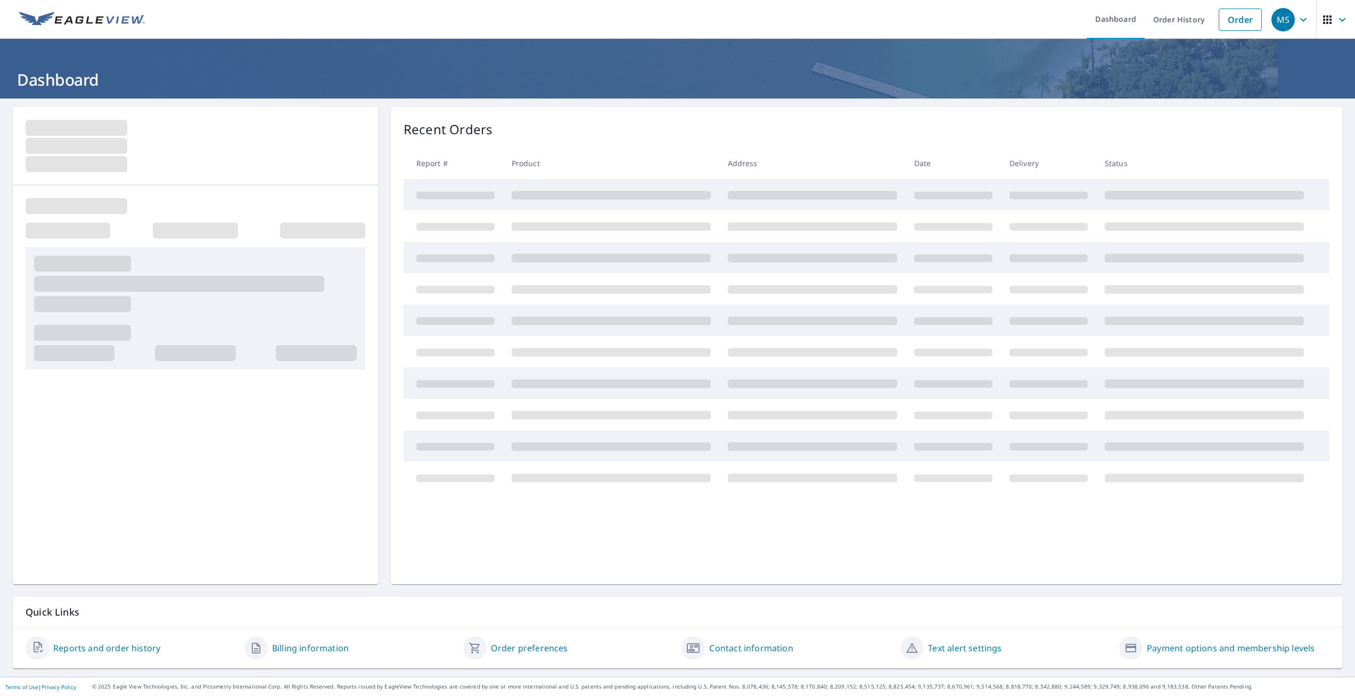 This screenshot has width=1355, height=696. I want to click on th: Status, so click(1204, 163).